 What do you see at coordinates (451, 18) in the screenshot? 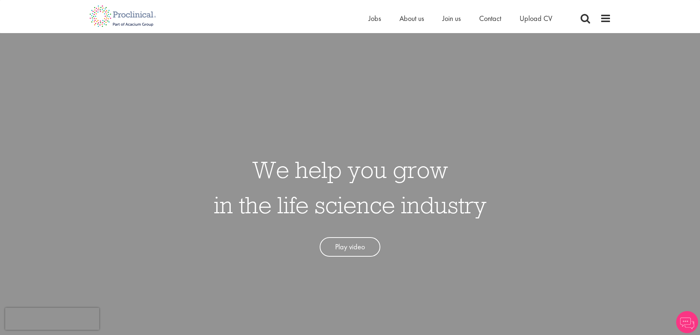
I see `span: Join us` at bounding box center [451, 18].